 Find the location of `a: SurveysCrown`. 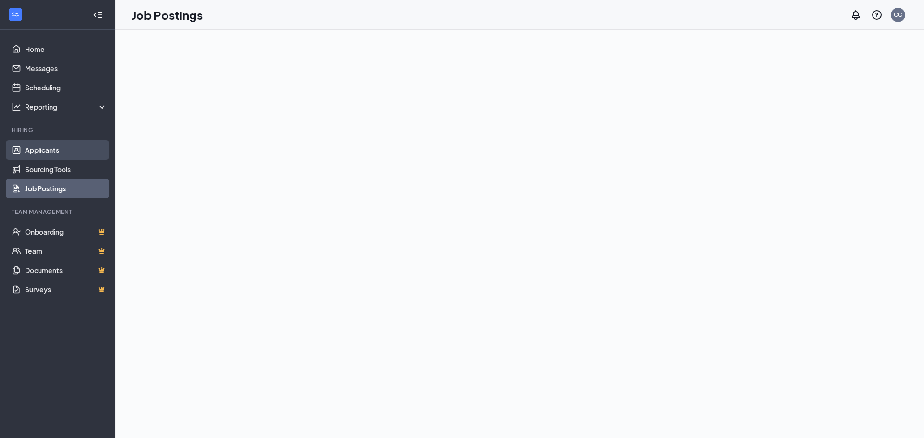

a: SurveysCrown is located at coordinates (66, 290).